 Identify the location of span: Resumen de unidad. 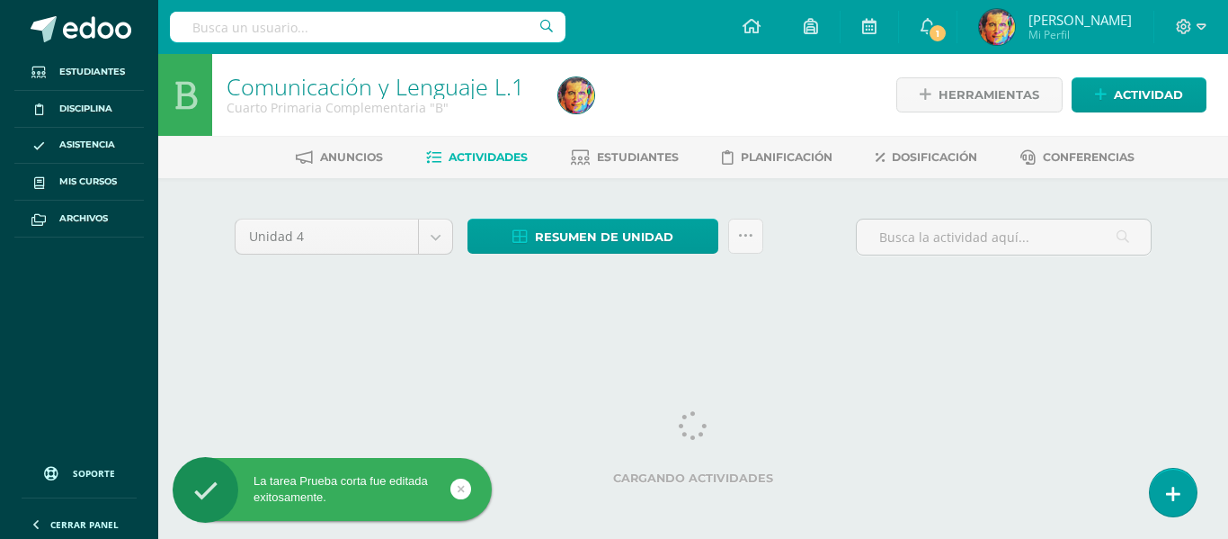
(604, 236).